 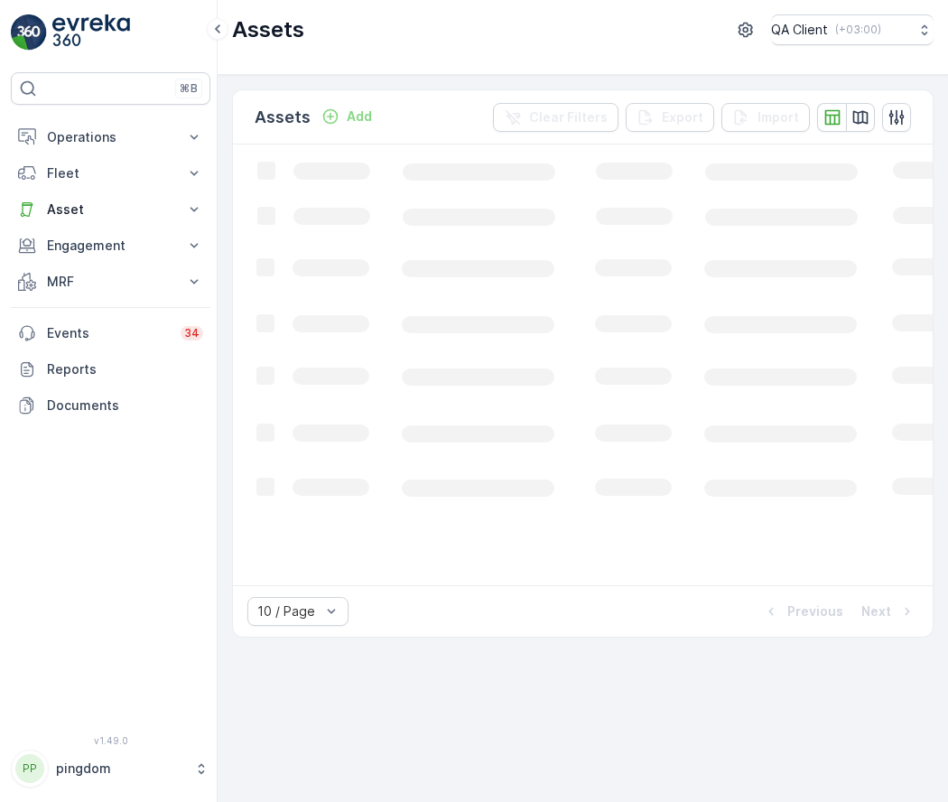 What do you see at coordinates (110, 282) in the screenshot?
I see `p: MRF` at bounding box center [110, 282].